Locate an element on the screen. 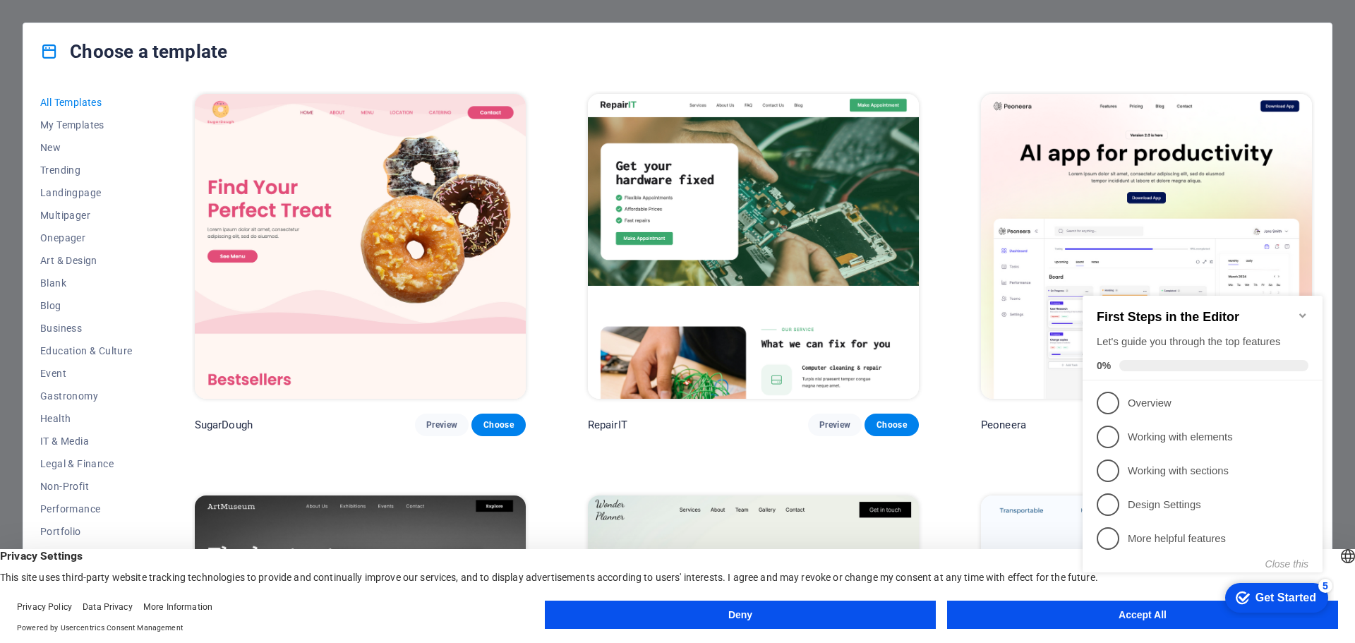 This screenshot has width=1355, height=643. button: Business is located at coordinates (86, 328).